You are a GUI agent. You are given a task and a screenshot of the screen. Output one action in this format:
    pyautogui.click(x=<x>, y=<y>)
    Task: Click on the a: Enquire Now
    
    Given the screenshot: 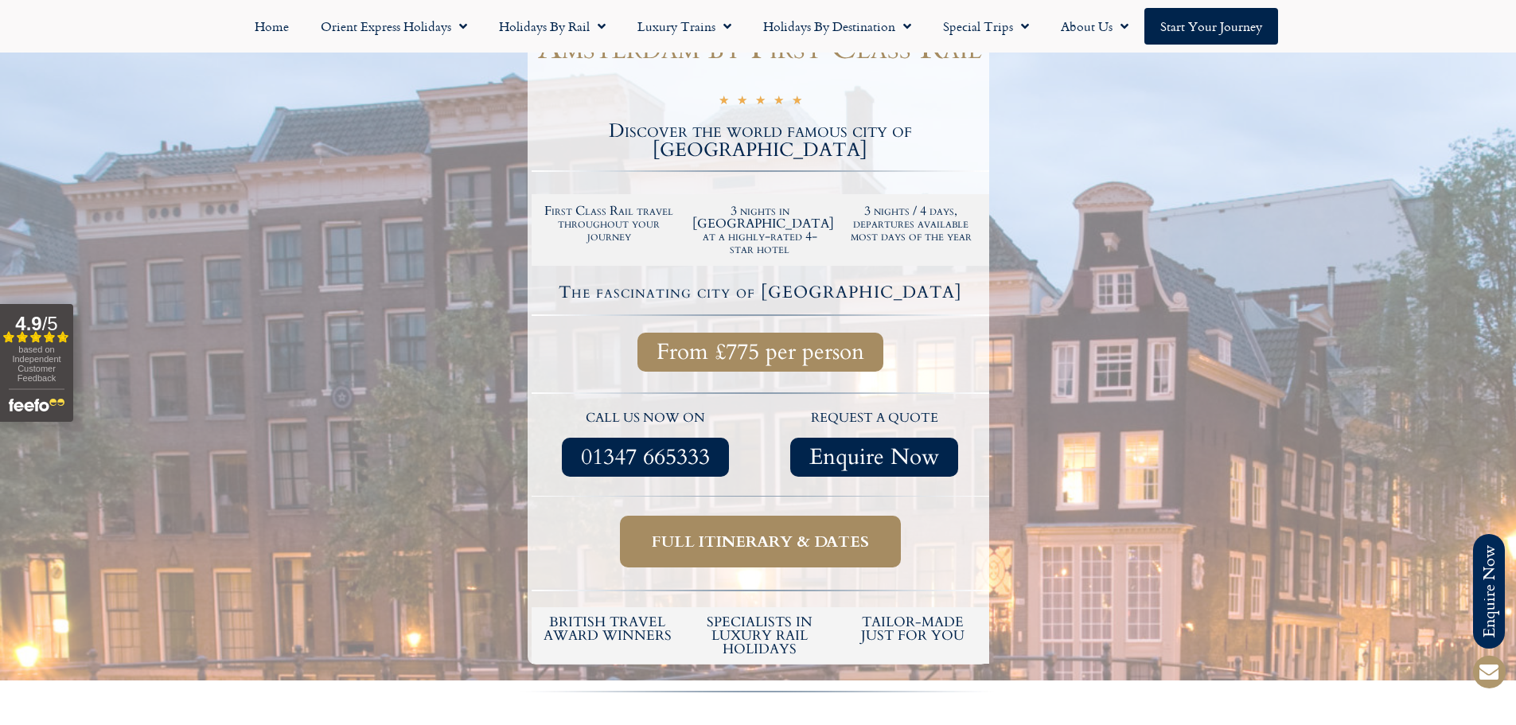 What is the action you would take?
    pyautogui.click(x=874, y=457)
    